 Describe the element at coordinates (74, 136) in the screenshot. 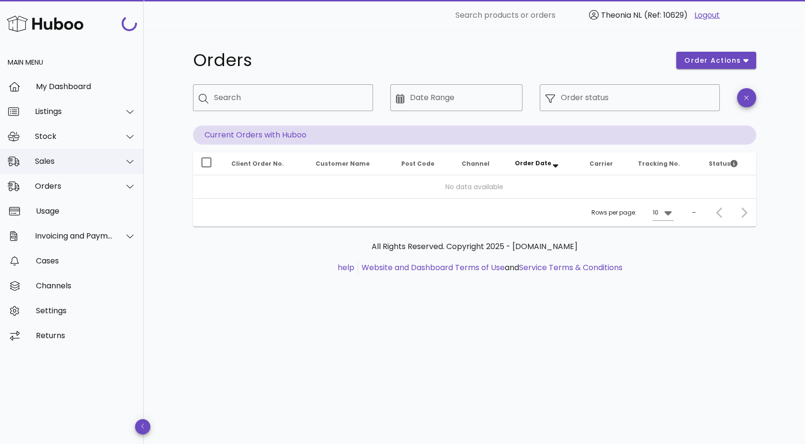

I see `div: Stock` at that location.